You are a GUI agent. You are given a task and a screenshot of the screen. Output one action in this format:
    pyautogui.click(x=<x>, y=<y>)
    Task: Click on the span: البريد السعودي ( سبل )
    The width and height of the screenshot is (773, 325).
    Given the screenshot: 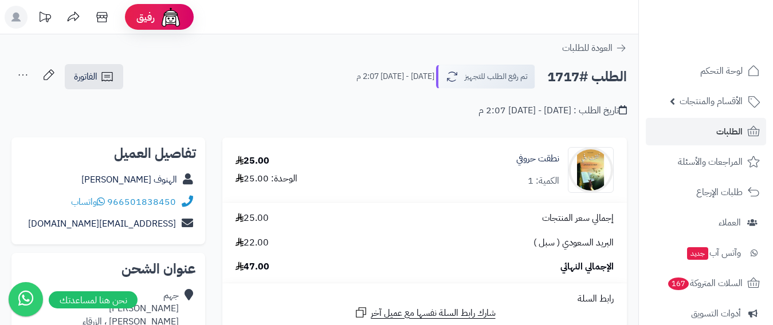 What is the action you would take?
    pyautogui.click(x=573, y=243)
    